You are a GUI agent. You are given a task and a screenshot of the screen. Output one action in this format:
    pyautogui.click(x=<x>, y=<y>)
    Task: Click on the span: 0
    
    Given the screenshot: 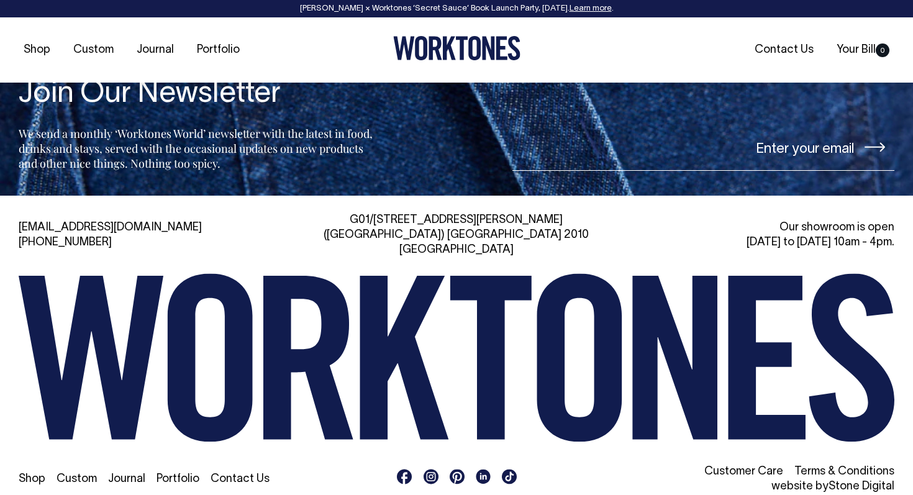 What is the action you would take?
    pyautogui.click(x=882, y=50)
    